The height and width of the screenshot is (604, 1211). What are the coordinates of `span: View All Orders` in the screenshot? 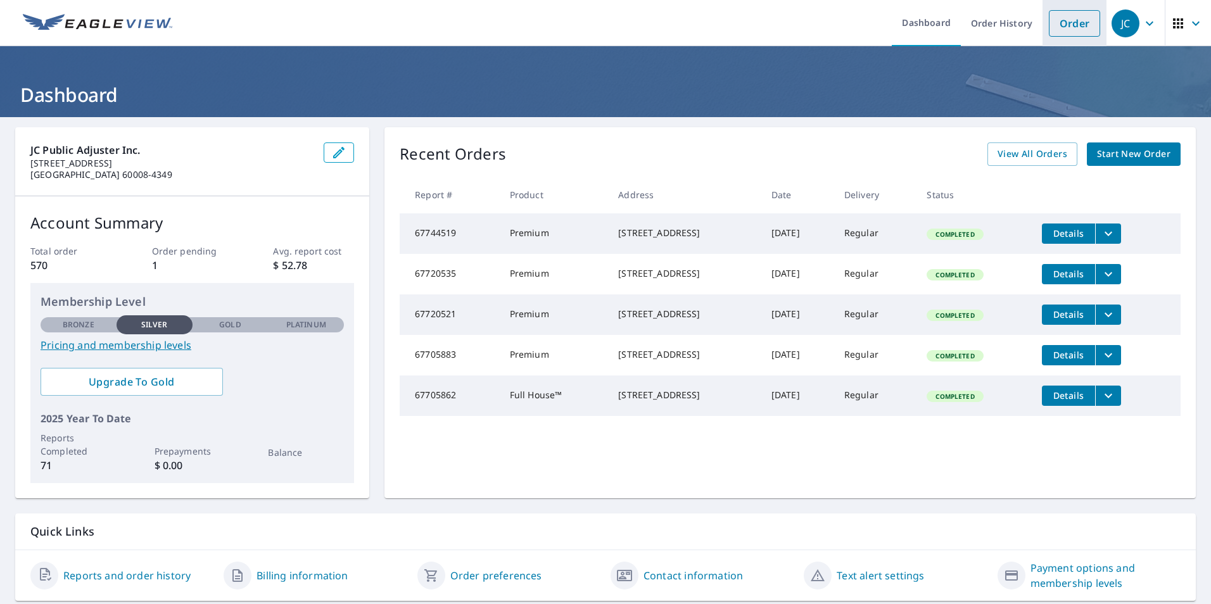 It's located at (1033, 154).